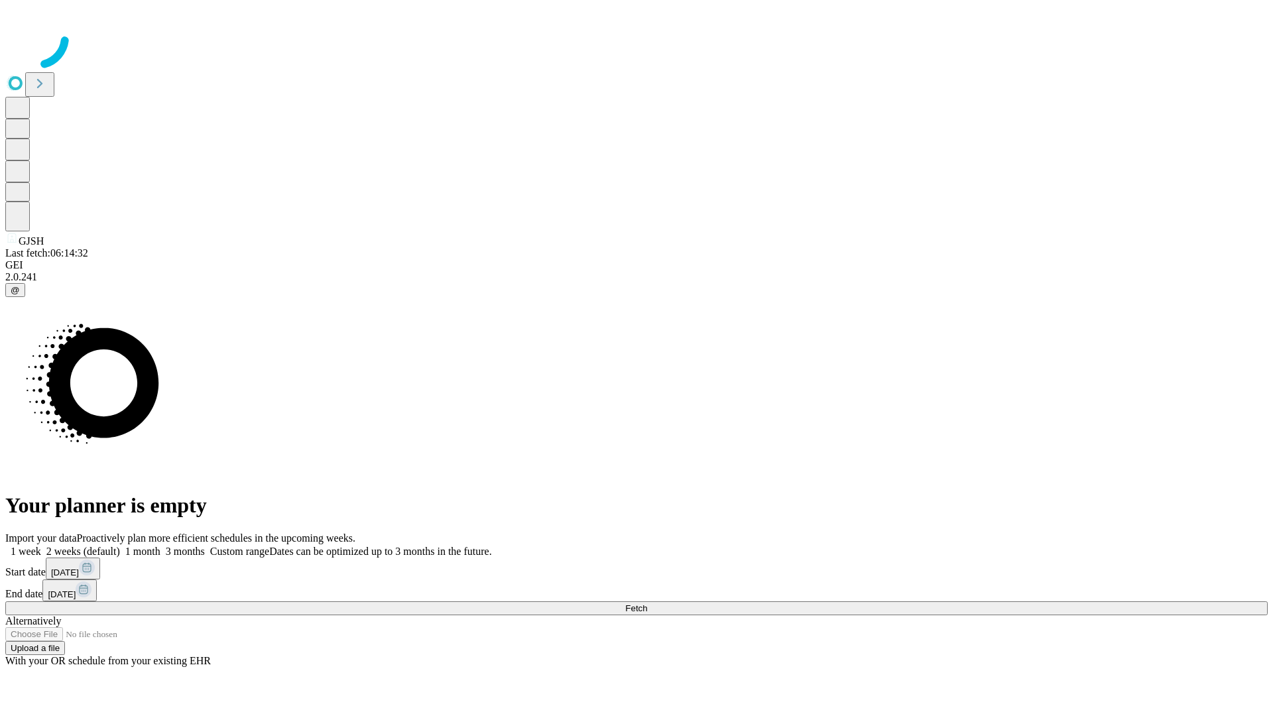 Image resolution: width=1273 pixels, height=716 pixels. Describe the element at coordinates (33, 620) in the screenshot. I see `span: Alternatively` at that location.